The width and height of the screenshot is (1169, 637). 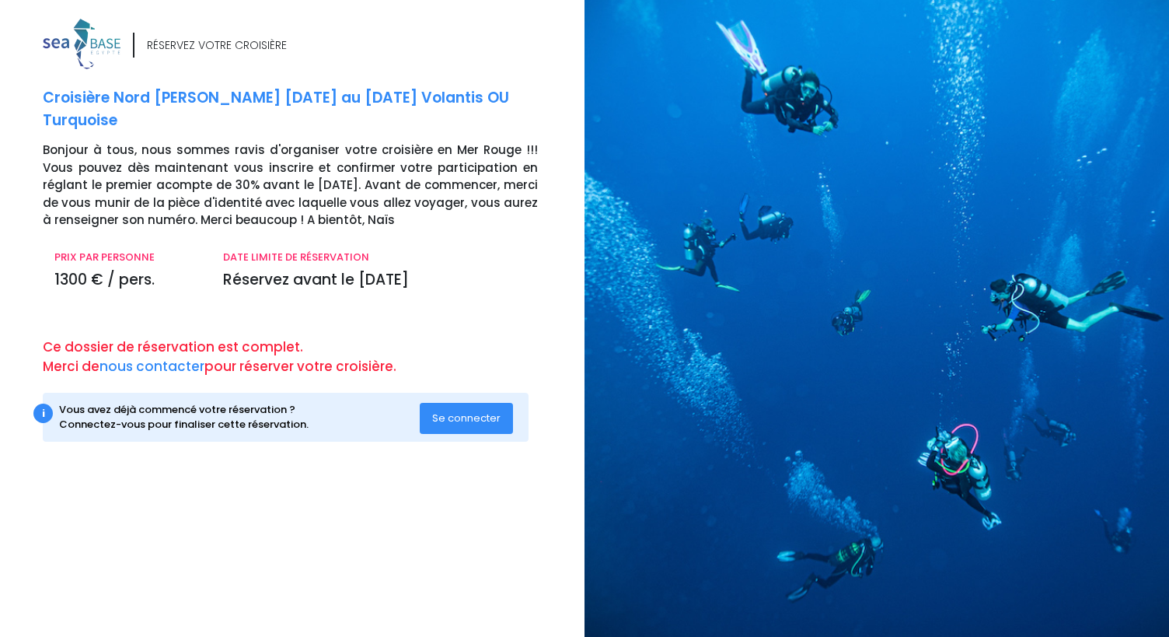 What do you see at coordinates (380, 257) in the screenshot?
I see `p: DATE LIMITE DE RÉSERVATION` at bounding box center [380, 257].